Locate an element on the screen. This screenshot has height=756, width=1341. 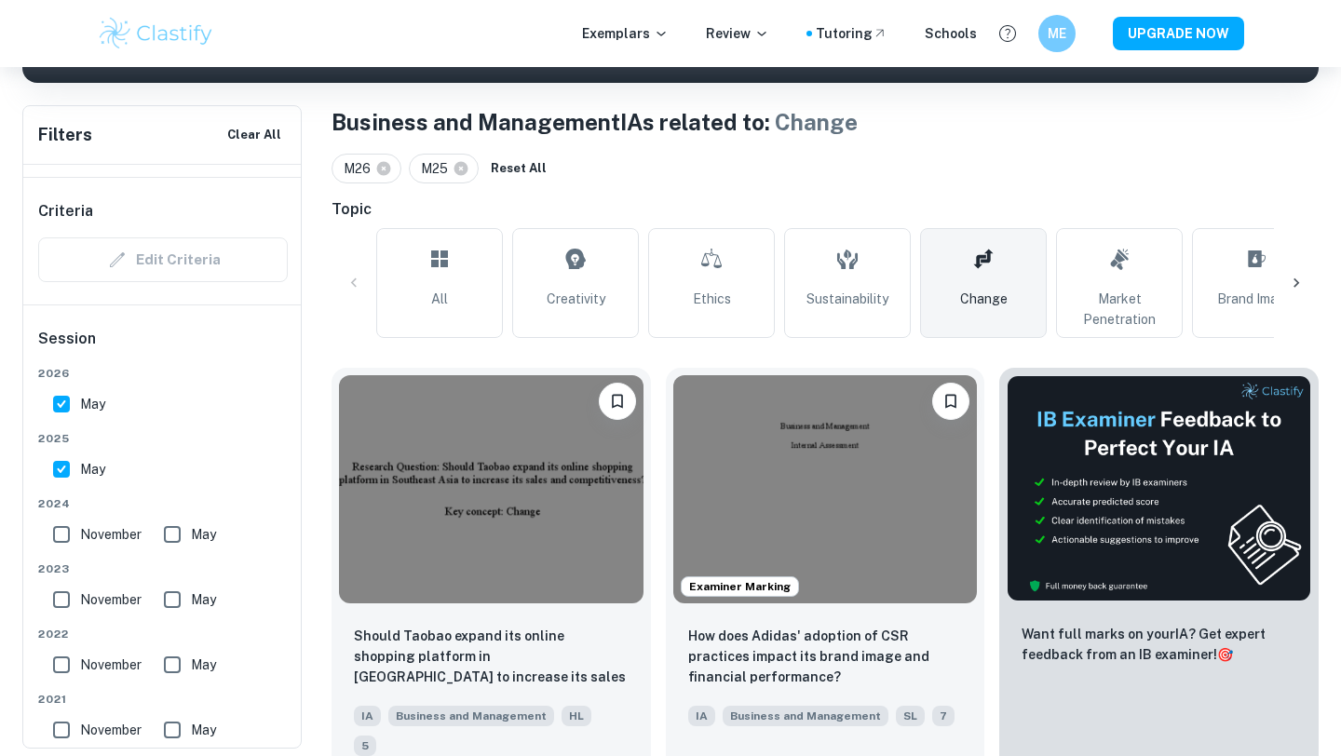
h6: Filters is located at coordinates (65, 135).